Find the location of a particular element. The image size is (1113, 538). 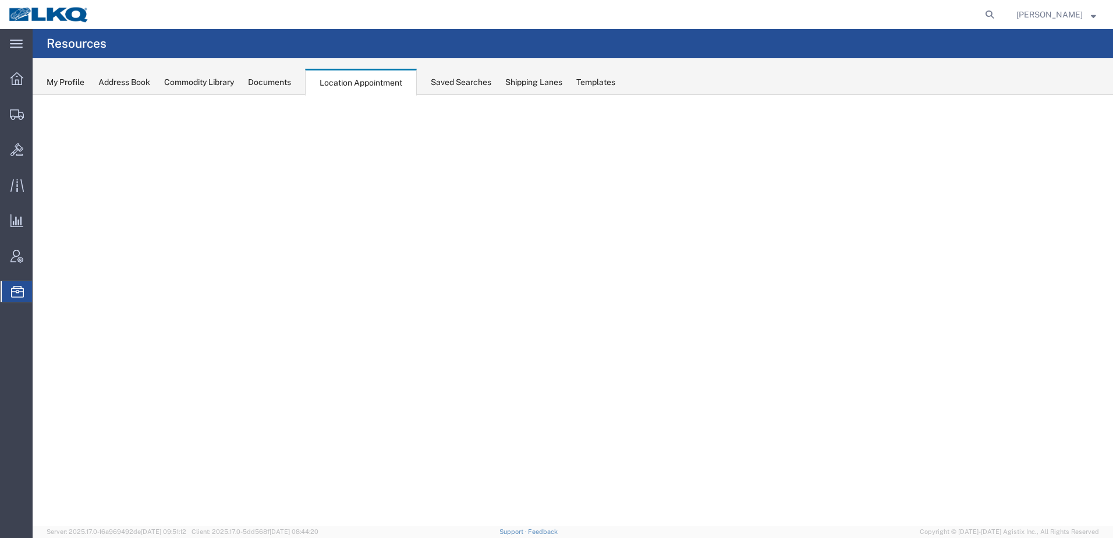

a: Feedback is located at coordinates (542, 531).